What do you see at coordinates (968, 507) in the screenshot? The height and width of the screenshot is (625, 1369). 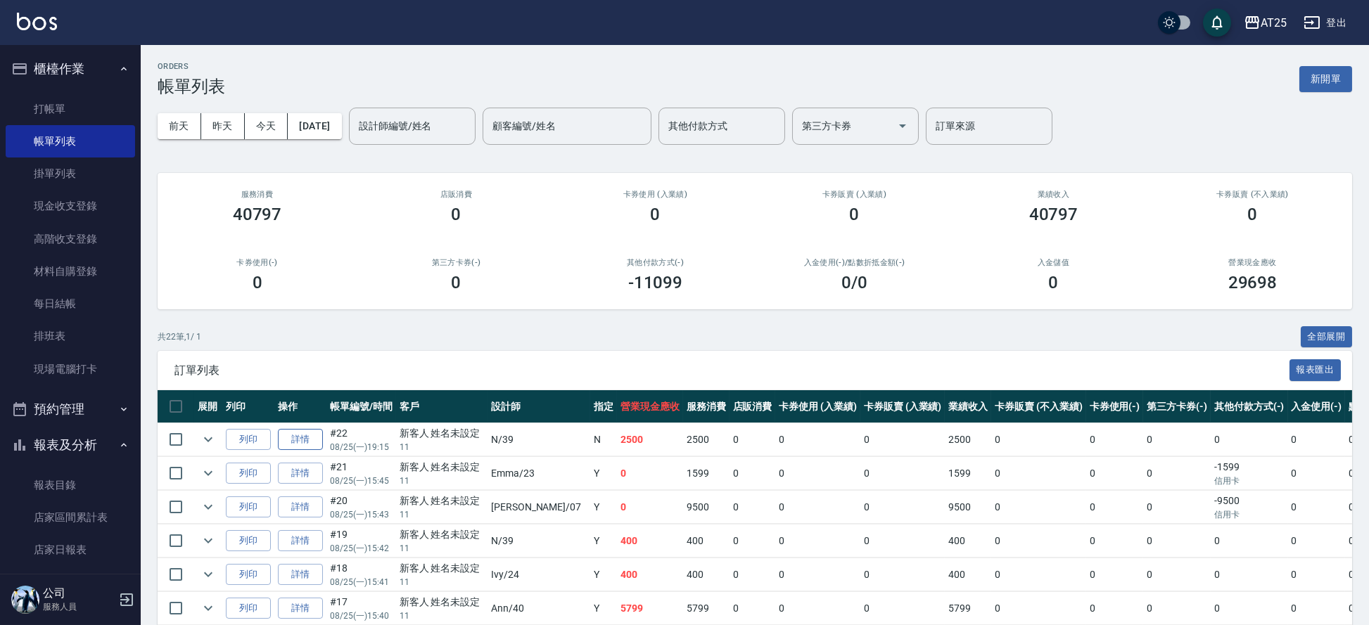 I see `td: 9500` at bounding box center [968, 507].